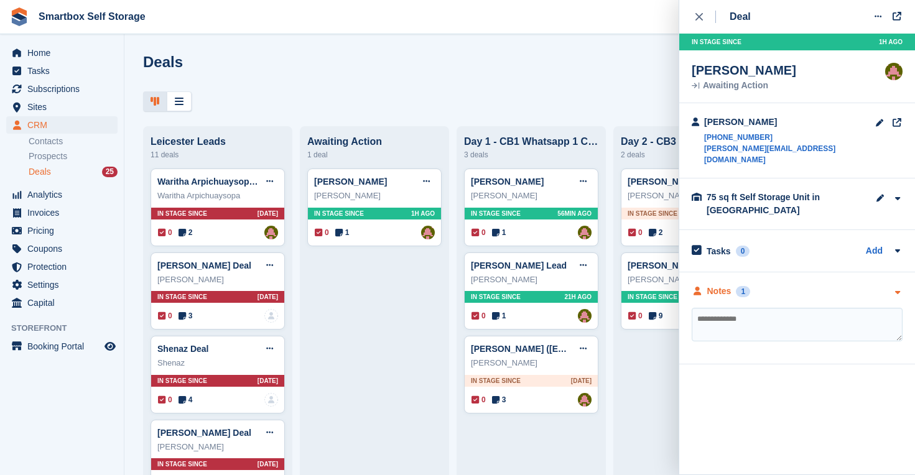  I want to click on div: 1, so click(742, 292).